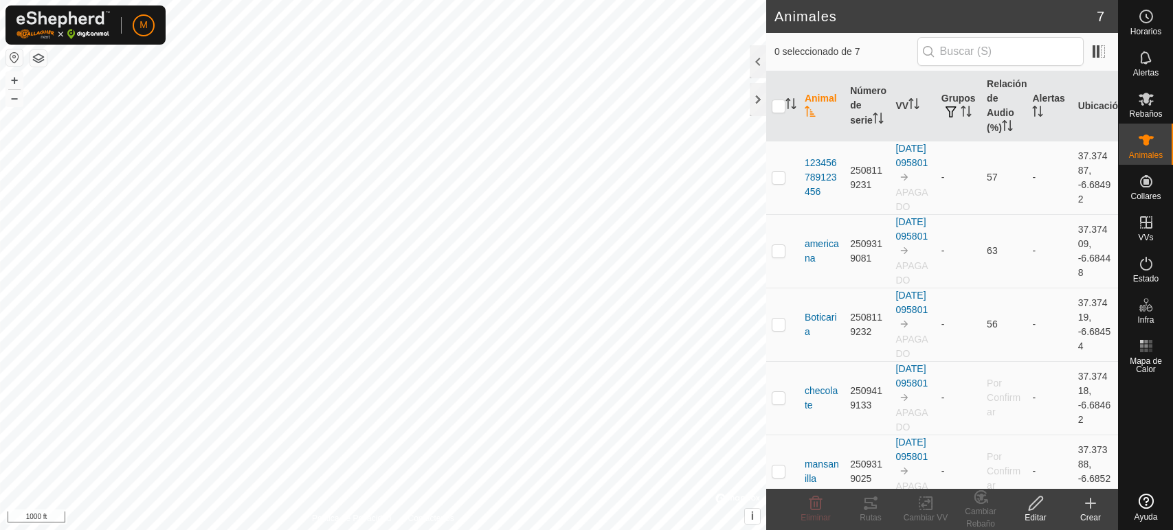 The image size is (1173, 530). What do you see at coordinates (63, 25) in the screenshot?
I see `img: Logo Gallagher` at bounding box center [63, 25].